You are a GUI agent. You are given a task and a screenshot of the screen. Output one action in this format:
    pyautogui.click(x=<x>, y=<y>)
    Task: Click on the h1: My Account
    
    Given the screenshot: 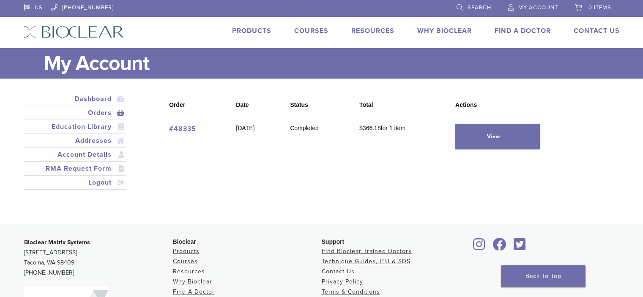 What is the action you would take?
    pyautogui.click(x=332, y=63)
    